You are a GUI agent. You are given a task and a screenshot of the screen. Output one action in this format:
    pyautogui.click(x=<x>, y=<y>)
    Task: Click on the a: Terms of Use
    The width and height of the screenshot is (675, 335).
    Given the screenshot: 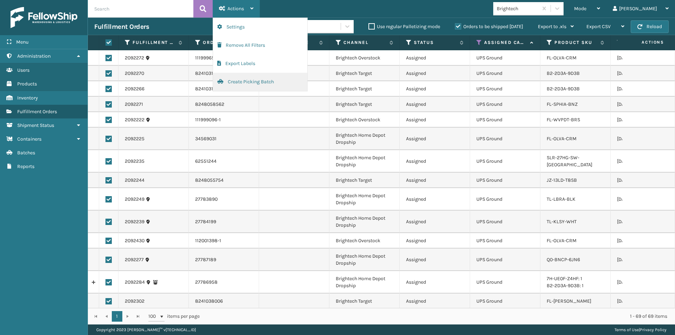 What is the action you would take?
    pyautogui.click(x=627, y=330)
    